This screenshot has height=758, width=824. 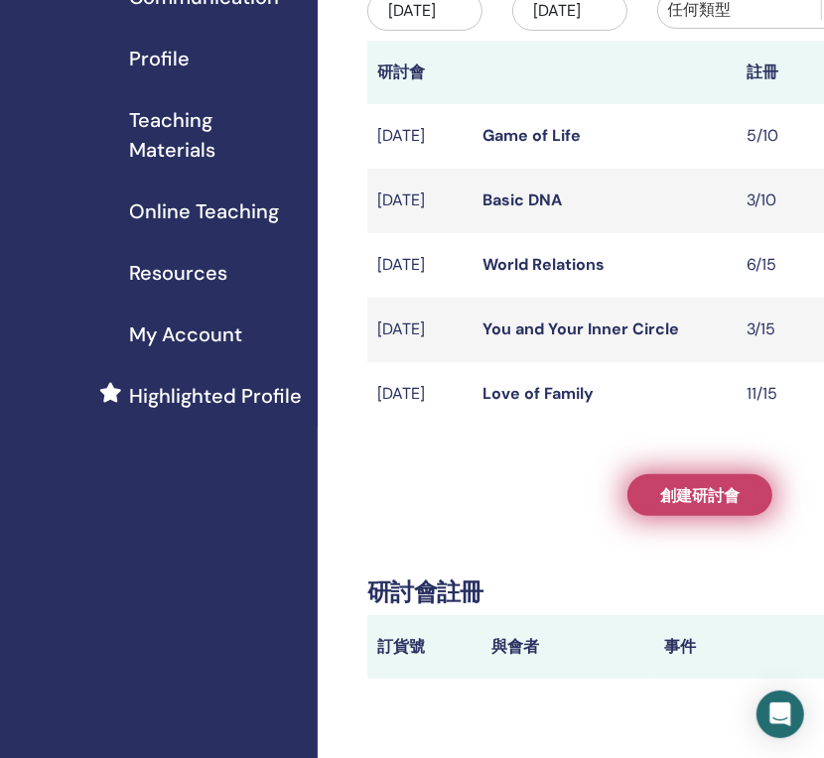 I want to click on span: Profile, so click(x=159, y=59).